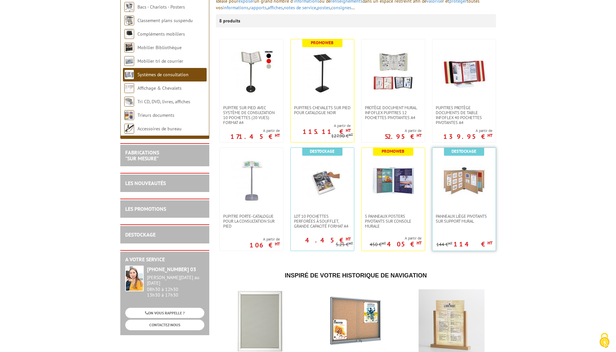 The height and width of the screenshot is (352, 616). What do you see at coordinates (135, 278) in the screenshot?
I see `img: widget-service.jpg` at bounding box center [135, 278].